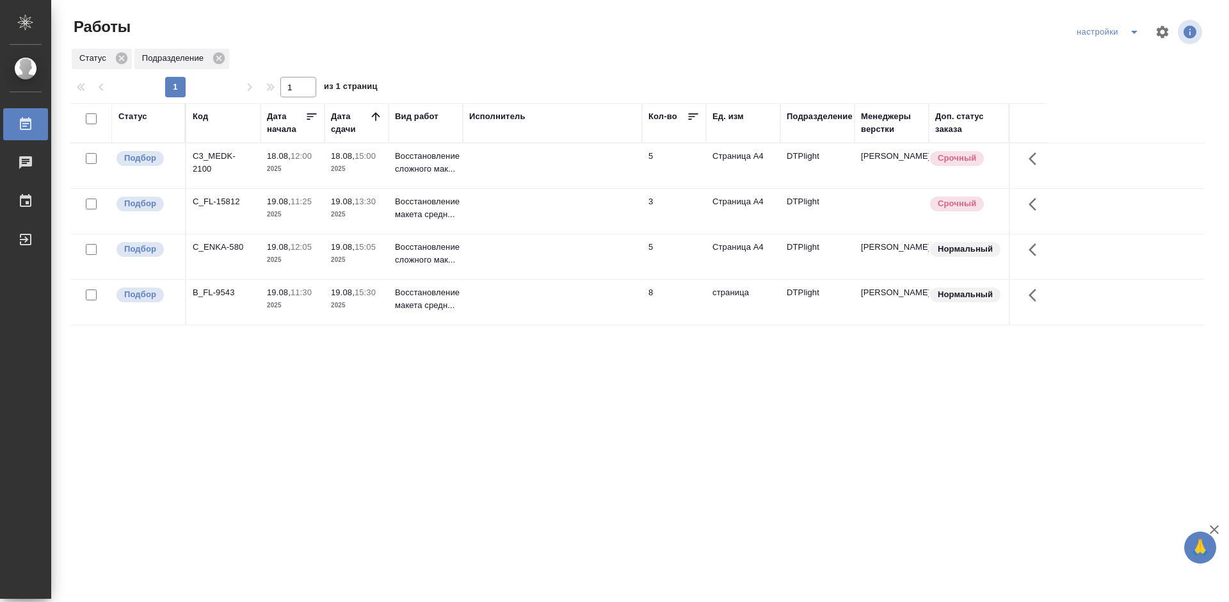  What do you see at coordinates (175, 58) in the screenshot?
I see `p: Подразделение` at bounding box center [175, 58].